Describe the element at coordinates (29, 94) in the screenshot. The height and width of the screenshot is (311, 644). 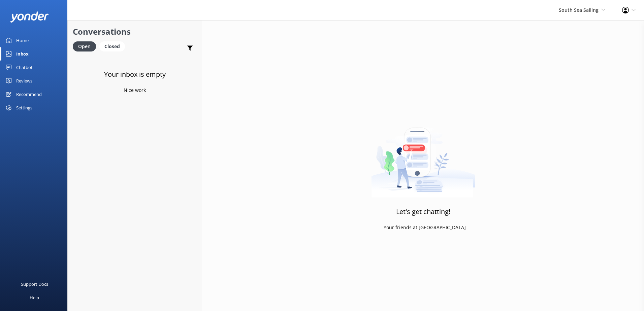
I see `div: Recommend` at that location.